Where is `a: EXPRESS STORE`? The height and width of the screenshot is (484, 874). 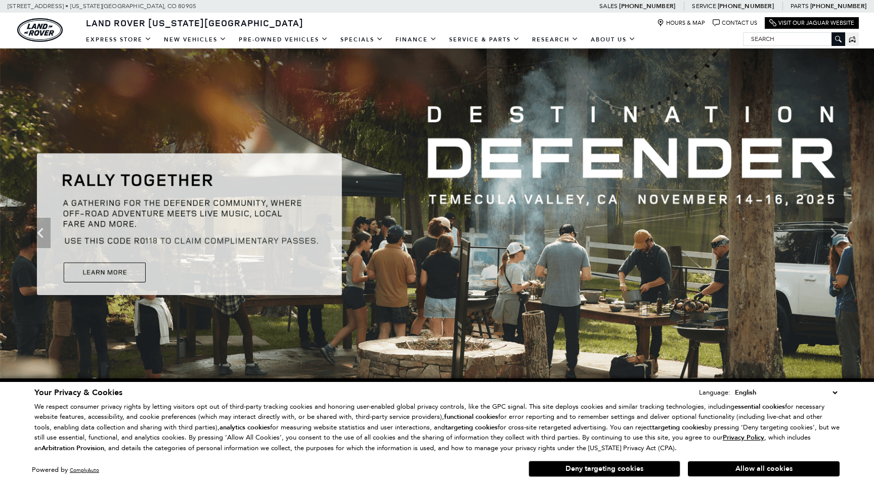 a: EXPRESS STORE is located at coordinates (119, 39).